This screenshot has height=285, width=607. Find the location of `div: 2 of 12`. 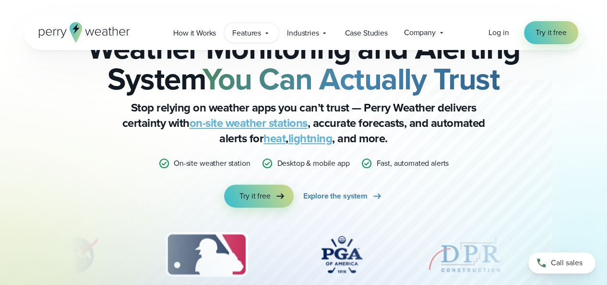

div: 2 of 12 is located at coordinates (76, 254).